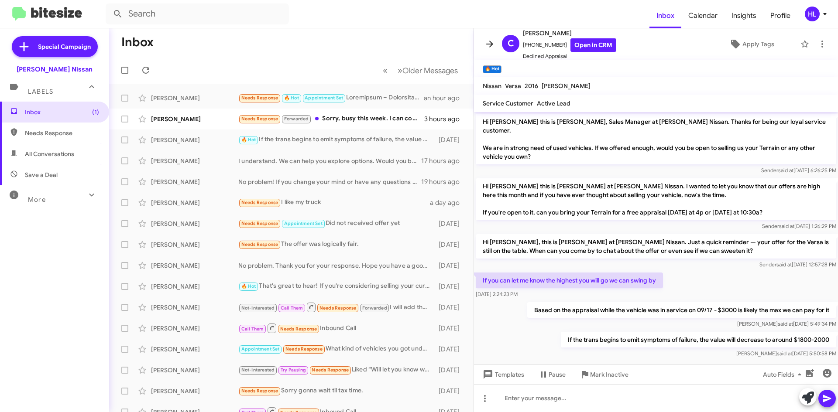 The image size is (838, 412). I want to click on button: Pause, so click(551, 375).